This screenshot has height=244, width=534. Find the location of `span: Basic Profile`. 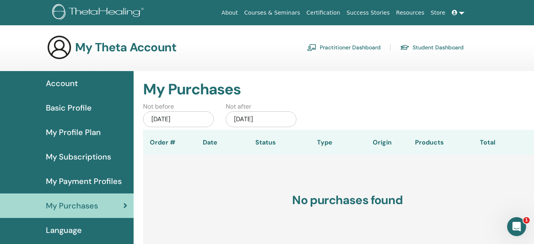

span: Basic Profile is located at coordinates (69, 108).